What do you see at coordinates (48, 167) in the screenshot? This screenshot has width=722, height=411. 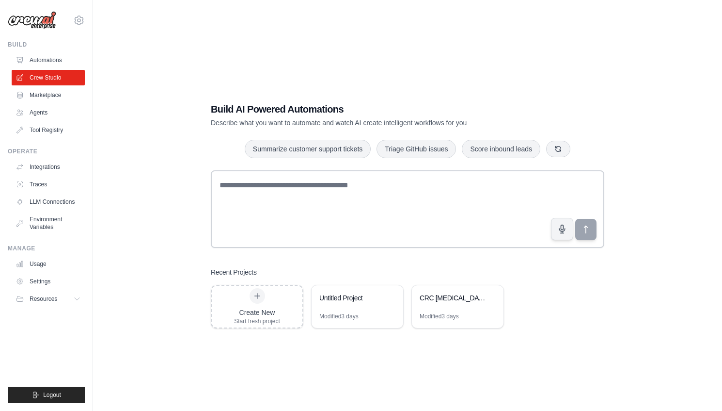 I see `a: Integrations` at bounding box center [48, 167].